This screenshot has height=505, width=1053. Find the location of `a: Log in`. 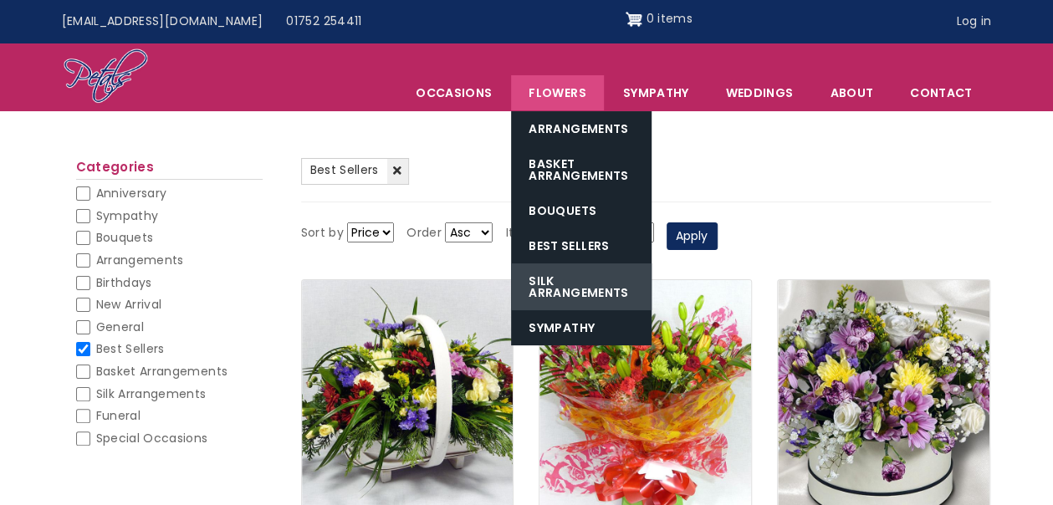

a: Log in is located at coordinates (974, 22).